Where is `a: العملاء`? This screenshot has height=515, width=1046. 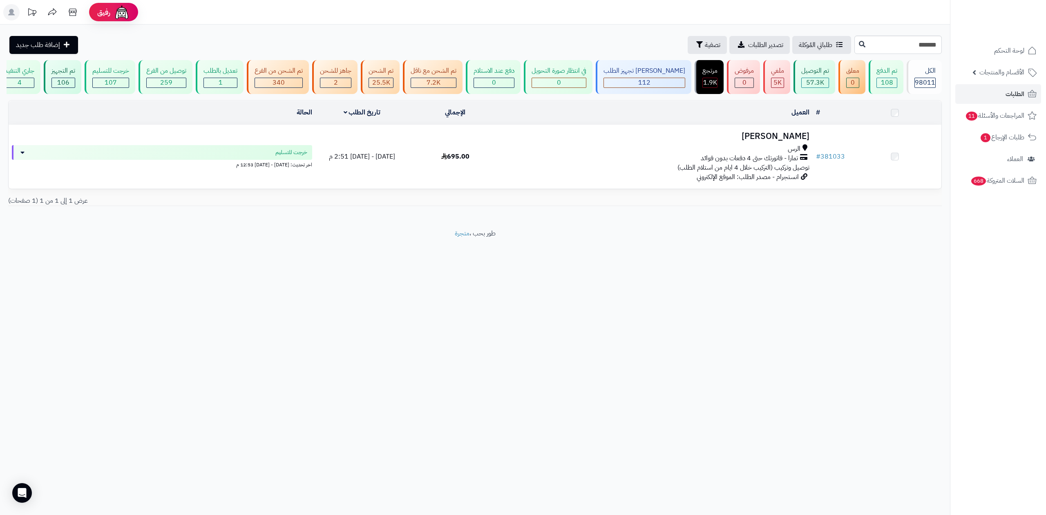 a: العملاء is located at coordinates (998, 159).